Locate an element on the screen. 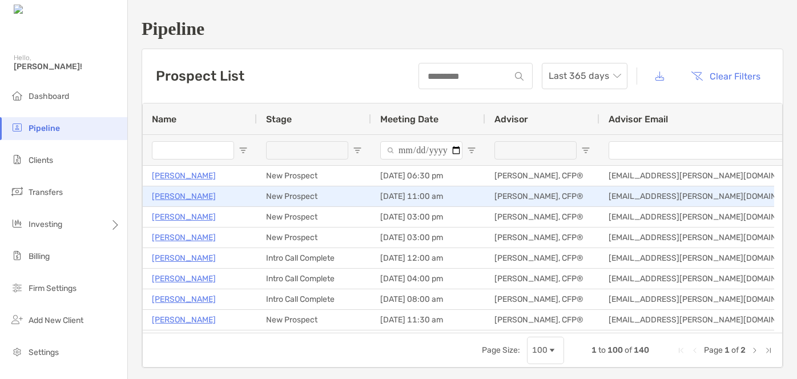 This screenshot has width=797, height=379. span: 100 is located at coordinates (615, 350).